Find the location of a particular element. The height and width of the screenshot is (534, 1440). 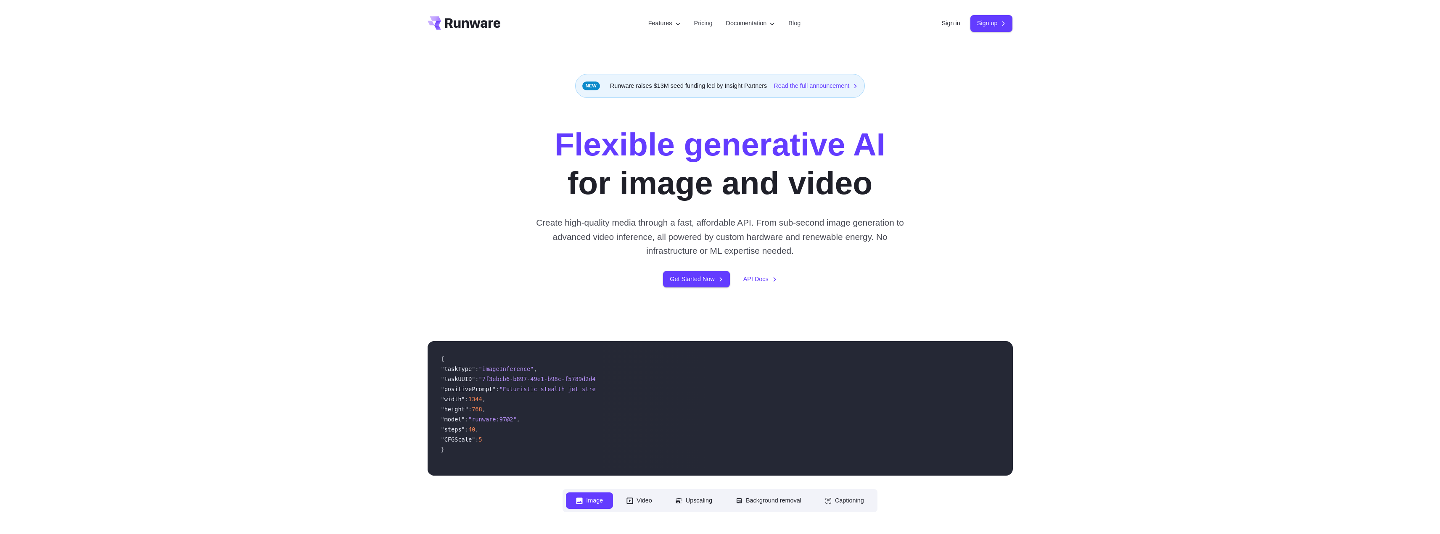

span: "model" is located at coordinates (453, 420).